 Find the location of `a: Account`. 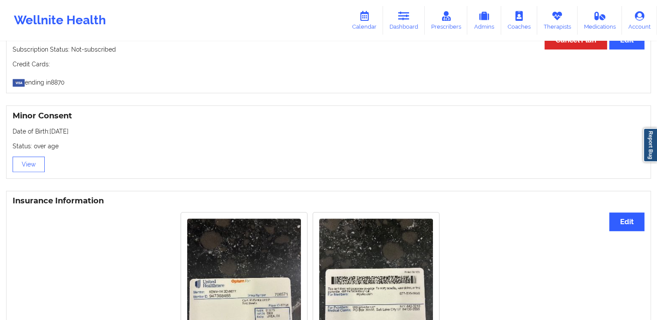

a: Account is located at coordinates (639, 20).